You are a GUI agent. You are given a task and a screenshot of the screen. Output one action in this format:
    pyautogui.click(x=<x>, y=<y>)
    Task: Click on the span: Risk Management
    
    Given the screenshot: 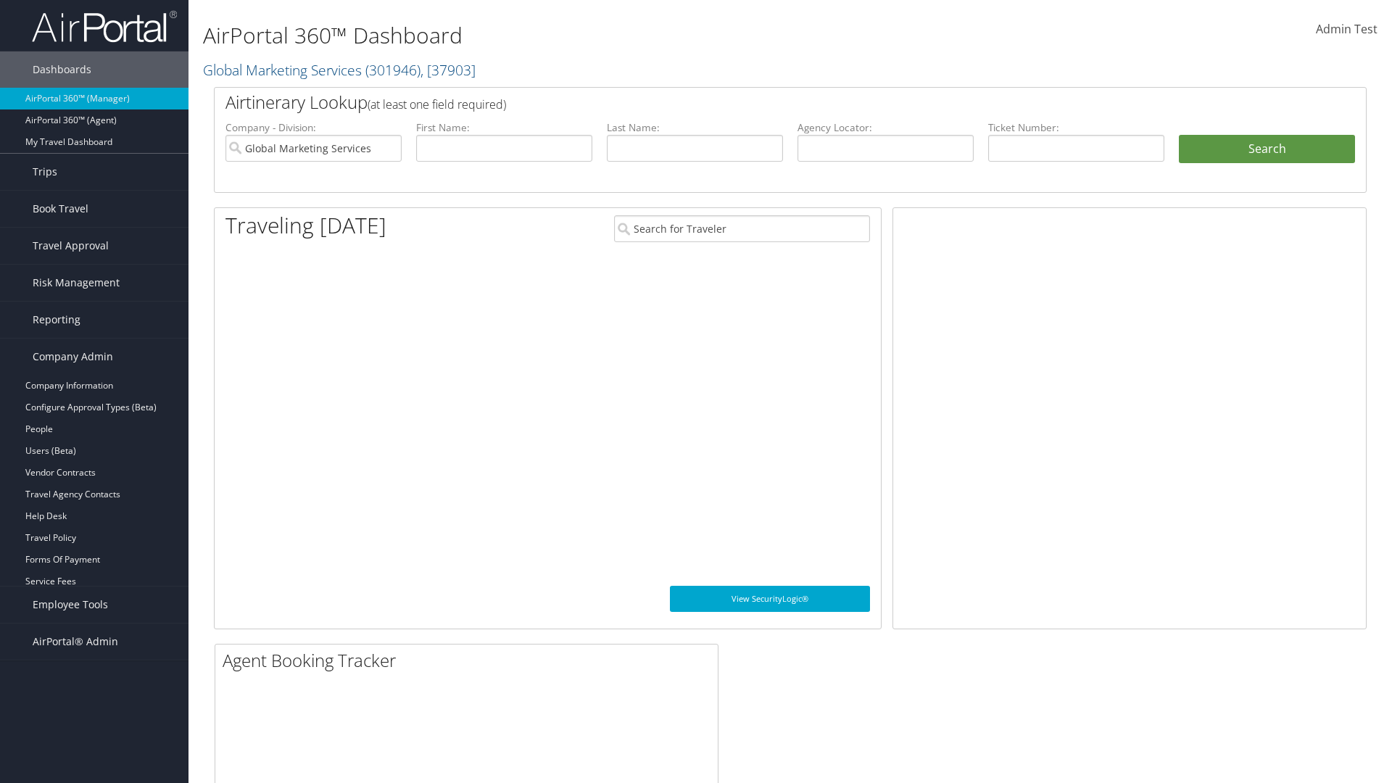 What is the action you would take?
    pyautogui.click(x=76, y=283)
    